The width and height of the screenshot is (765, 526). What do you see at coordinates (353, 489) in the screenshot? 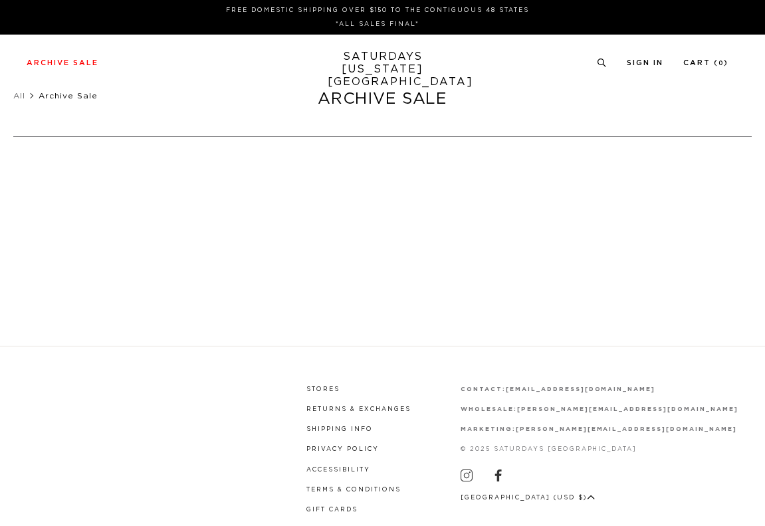
I see `a: Terms & Conditions` at bounding box center [353, 489].